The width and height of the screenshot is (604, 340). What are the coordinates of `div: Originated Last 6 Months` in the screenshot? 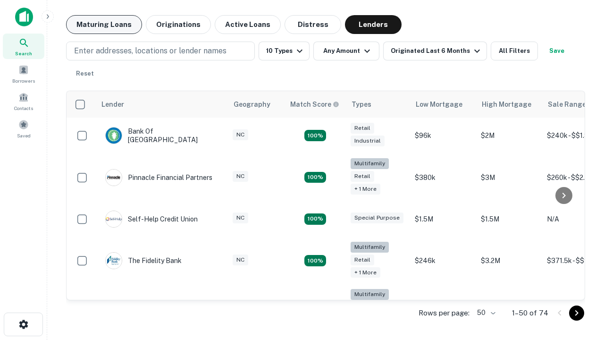 It's located at (437, 51).